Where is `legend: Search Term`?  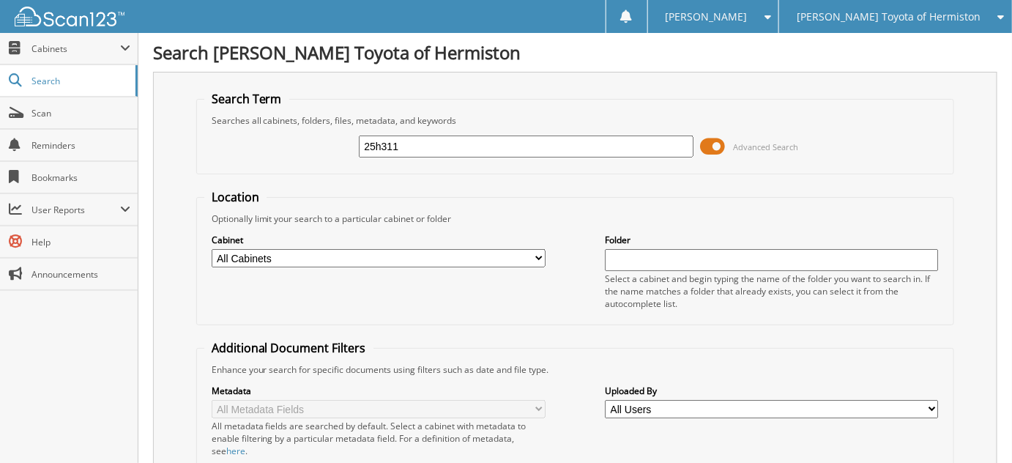
legend: Search Term is located at coordinates (247, 99).